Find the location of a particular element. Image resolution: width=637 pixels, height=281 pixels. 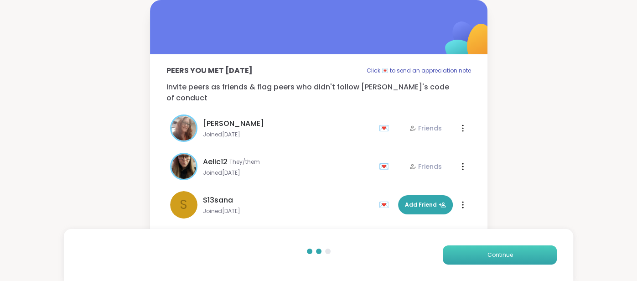

span: S is located at coordinates (183, 205).